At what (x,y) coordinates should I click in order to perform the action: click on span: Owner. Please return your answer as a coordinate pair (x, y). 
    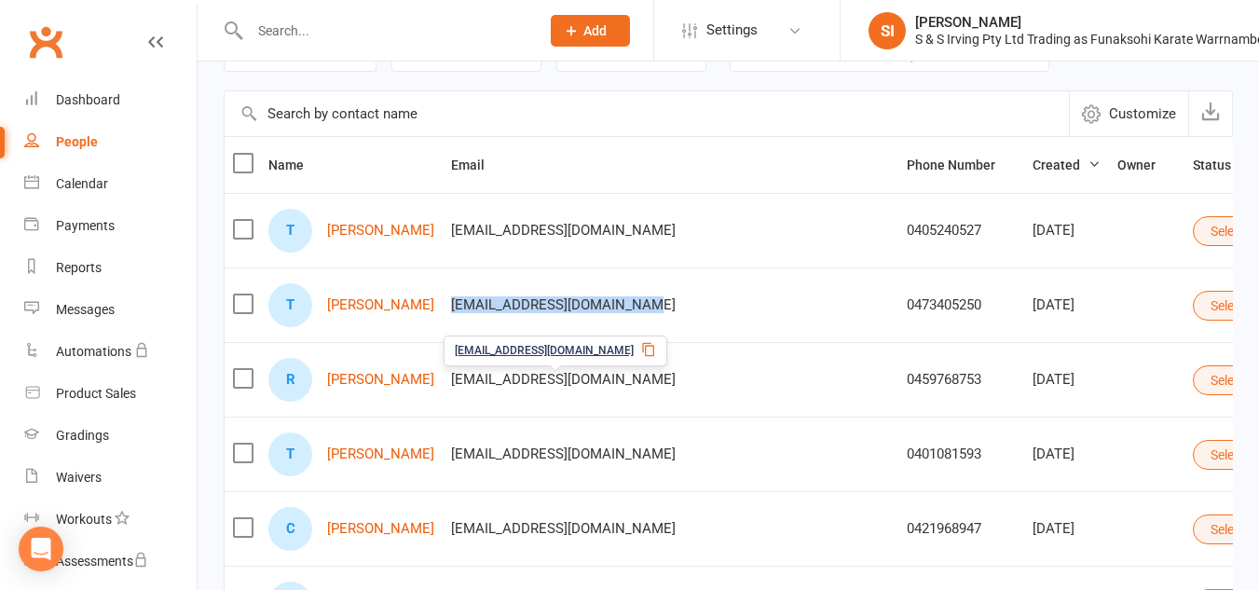
    Looking at the image, I should click on (1146, 165).